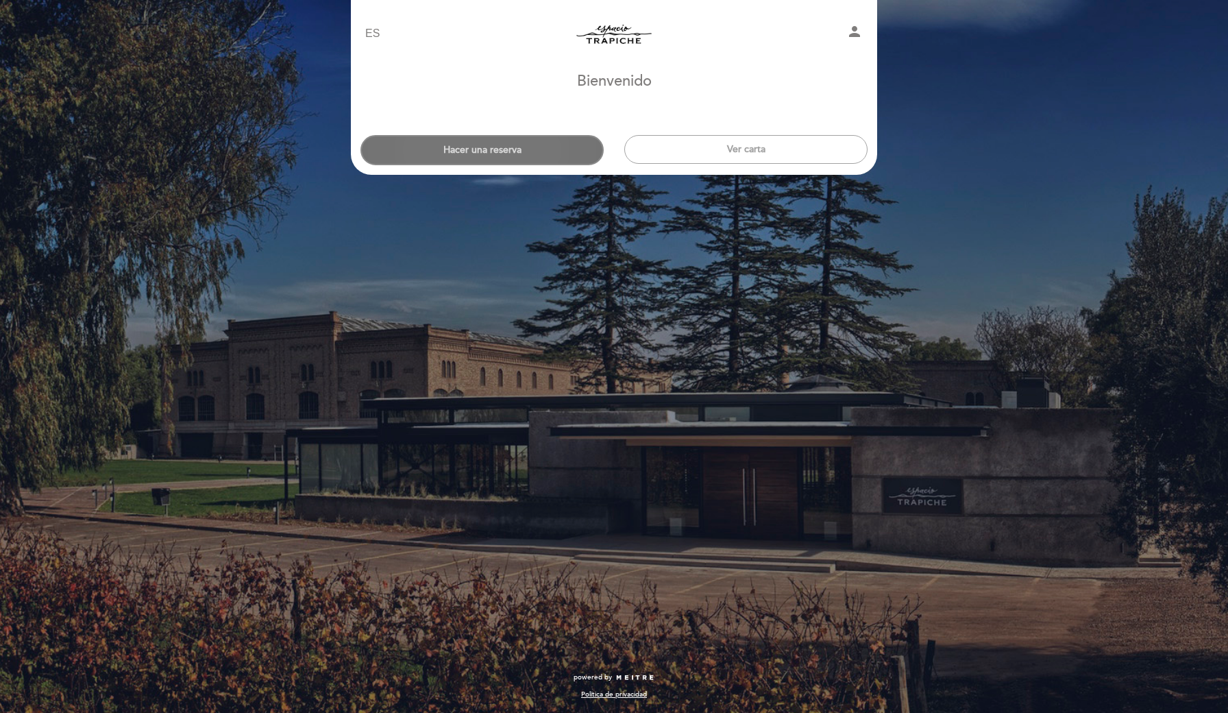 This screenshot has height=713, width=1228. I want to click on i: person, so click(854, 32).